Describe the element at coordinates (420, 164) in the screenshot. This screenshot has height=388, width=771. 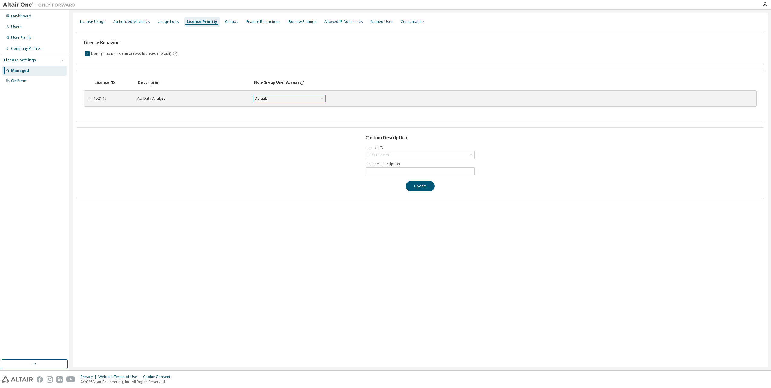
I see `label: License Description` at that location.